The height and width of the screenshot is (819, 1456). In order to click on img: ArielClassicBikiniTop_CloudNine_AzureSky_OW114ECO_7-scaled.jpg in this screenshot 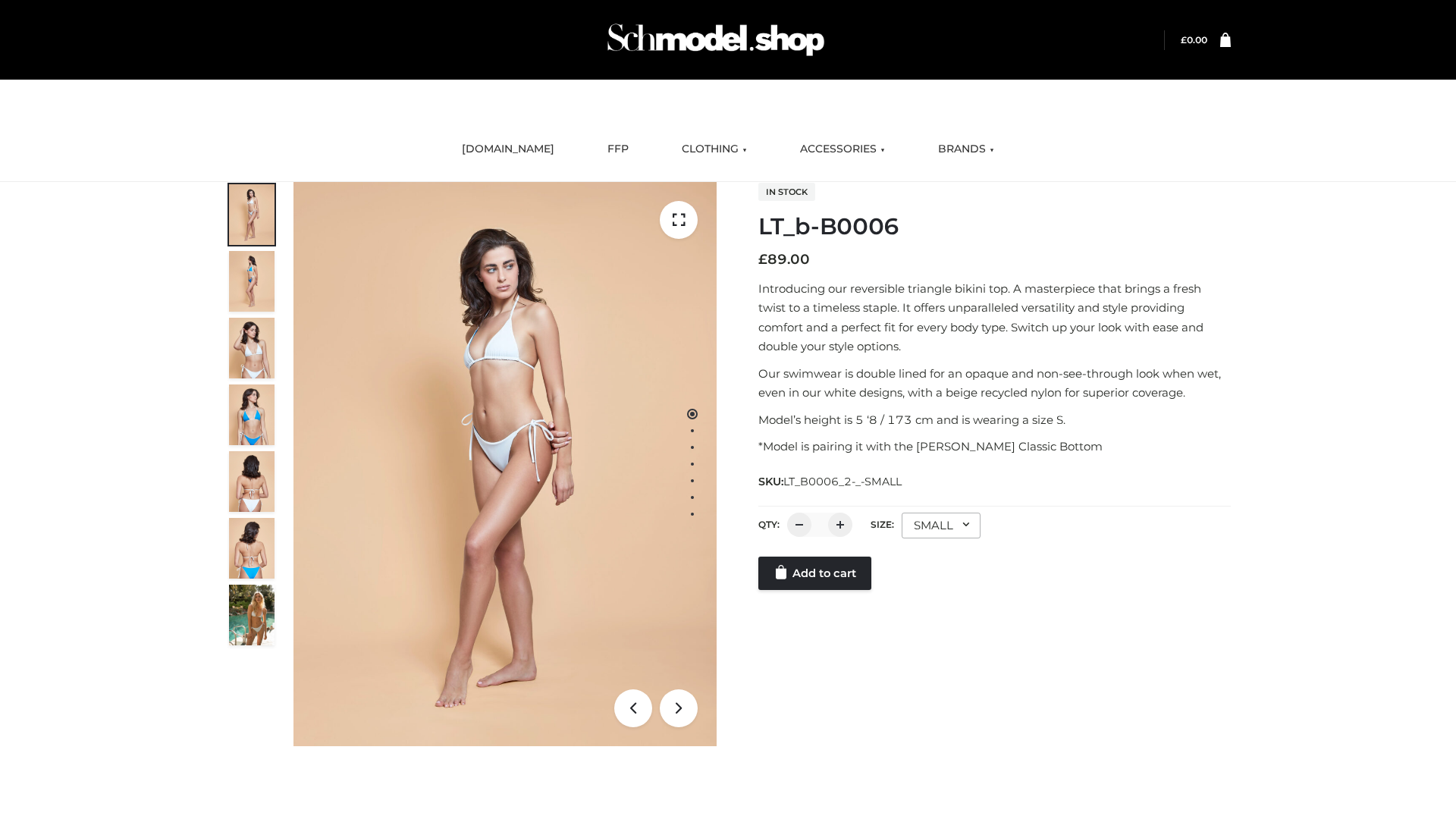, I will do `click(252, 482)`.